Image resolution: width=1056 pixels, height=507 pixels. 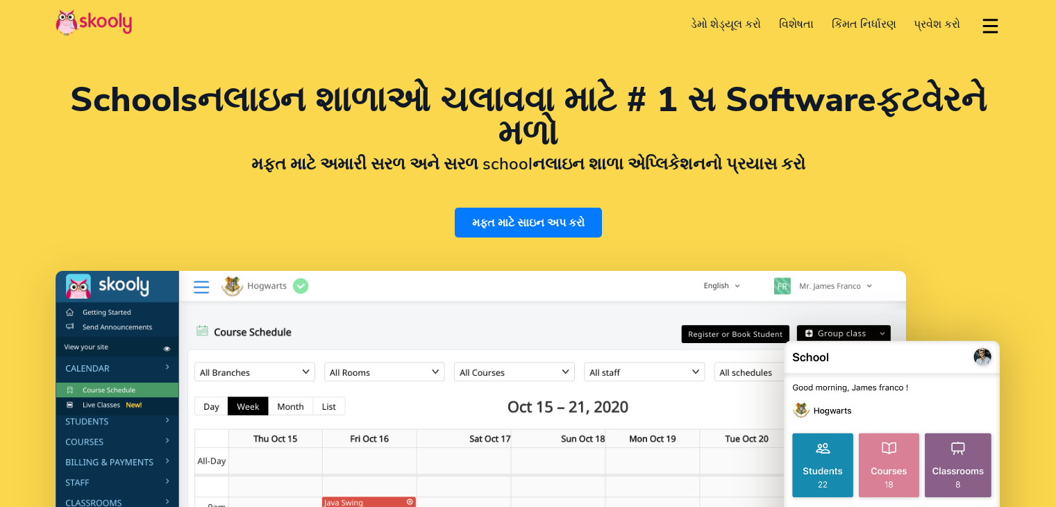 What do you see at coordinates (864, 24) in the screenshot?
I see `span: કિંમત નિર્ધારણ` at bounding box center [864, 24].